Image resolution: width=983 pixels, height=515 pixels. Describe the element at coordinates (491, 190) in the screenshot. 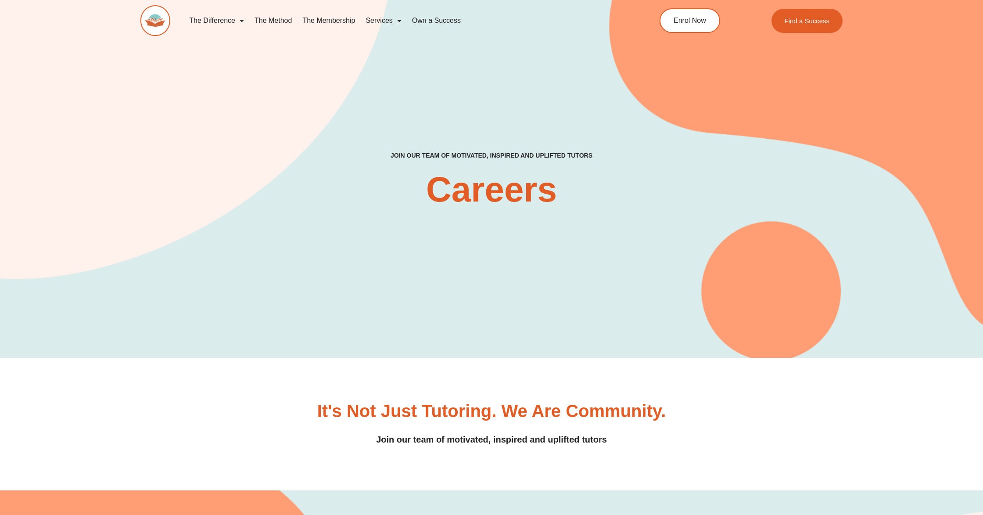

I see `h2: Careers` at that location.